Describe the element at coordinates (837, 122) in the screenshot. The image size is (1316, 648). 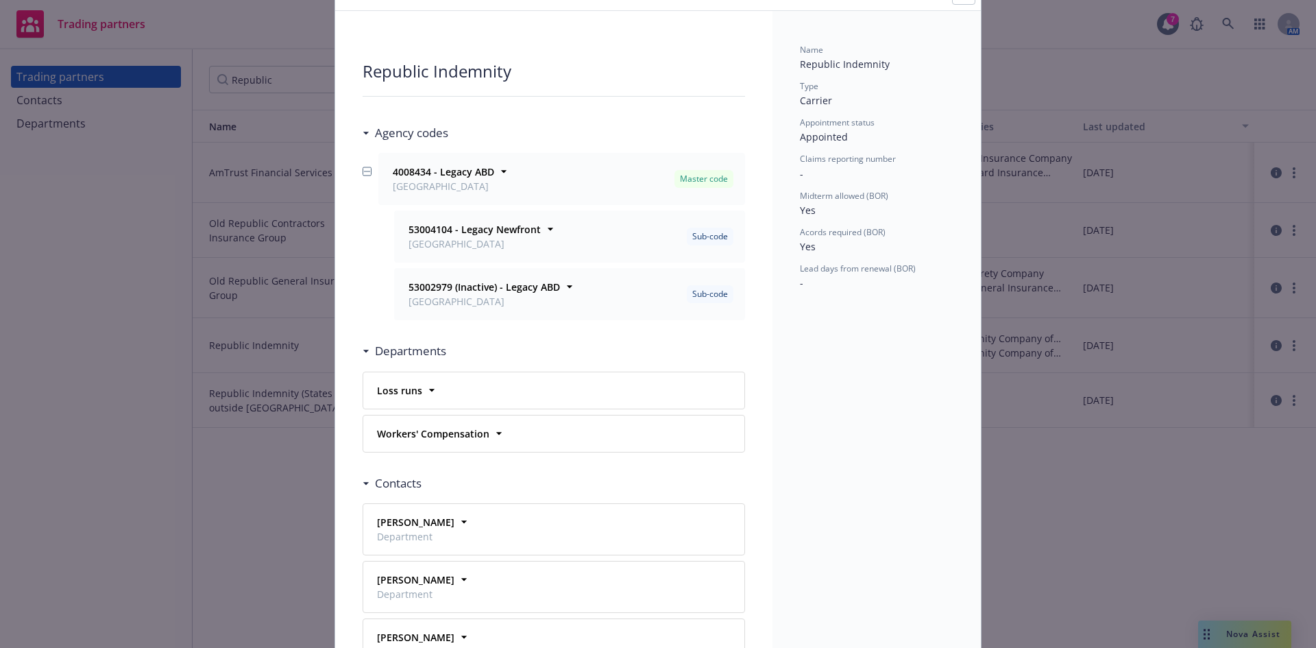
I see `span: Appointment status` at that location.